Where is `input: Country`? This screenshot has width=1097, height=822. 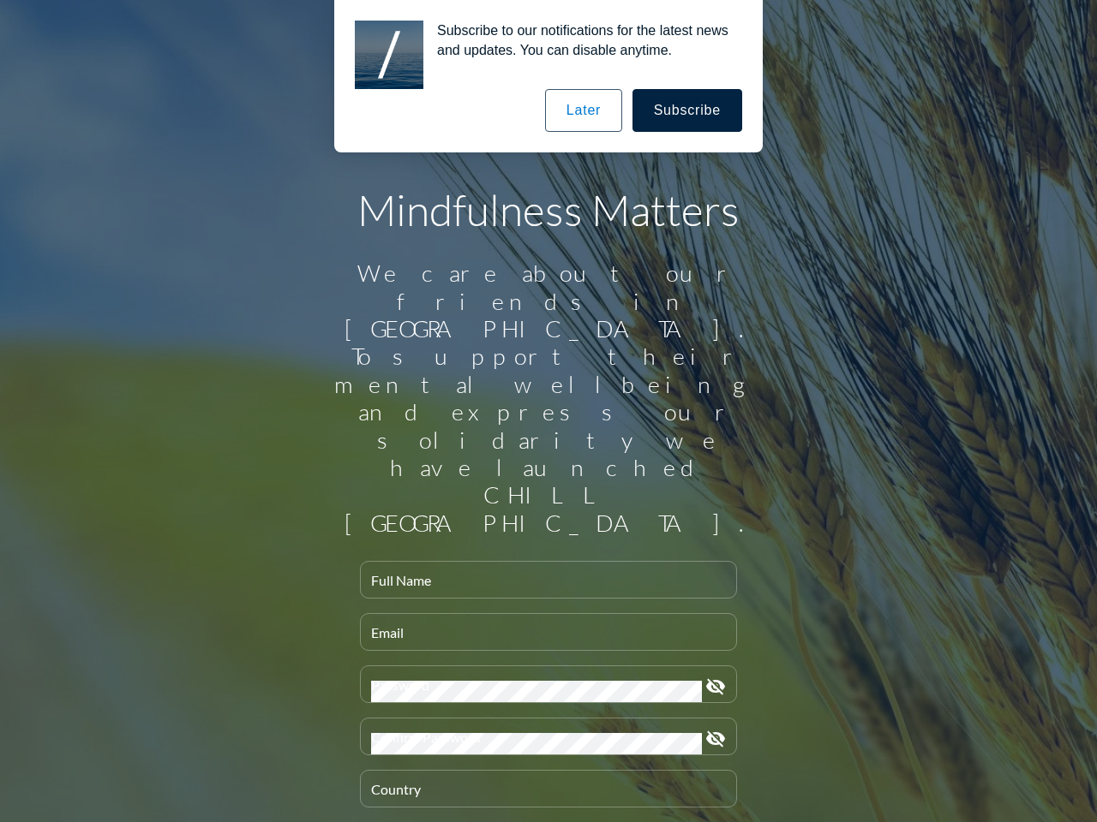
input: Country is located at coordinates (548, 796).